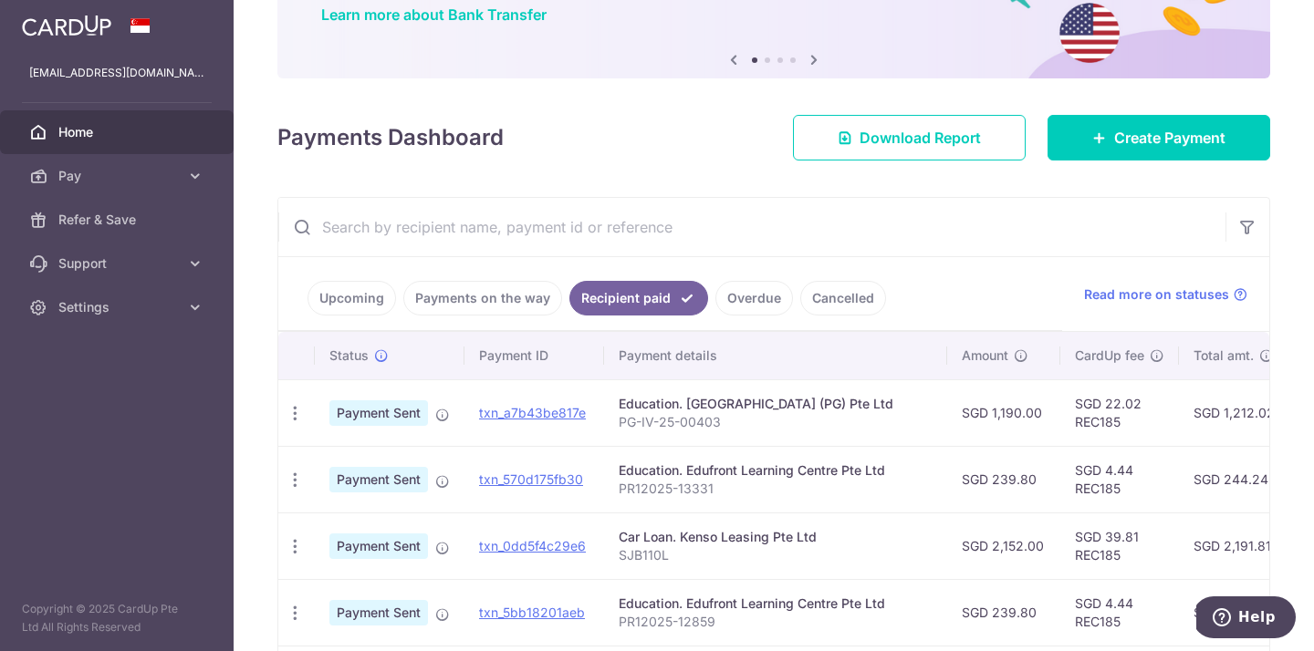 This screenshot has height=651, width=1314. Describe the element at coordinates (532, 612) in the screenshot. I see `a: txn_5bb18201aeb` at that location.